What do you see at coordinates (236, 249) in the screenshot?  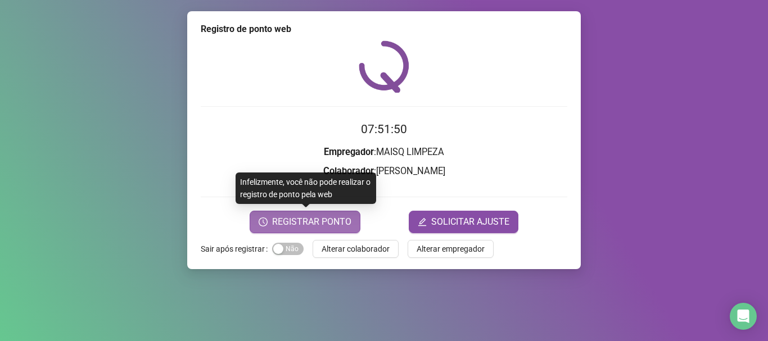 I see `label: Sair após registrar` at bounding box center [236, 249].